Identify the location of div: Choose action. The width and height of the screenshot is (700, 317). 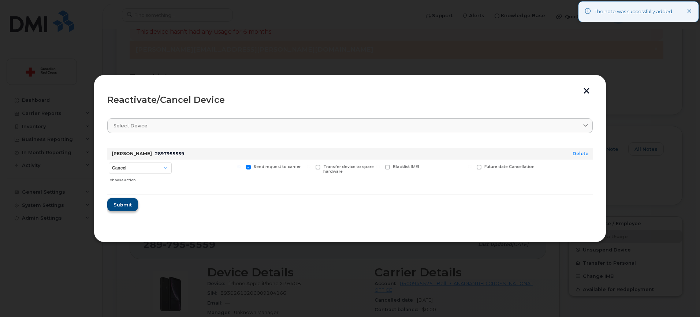
(141, 179).